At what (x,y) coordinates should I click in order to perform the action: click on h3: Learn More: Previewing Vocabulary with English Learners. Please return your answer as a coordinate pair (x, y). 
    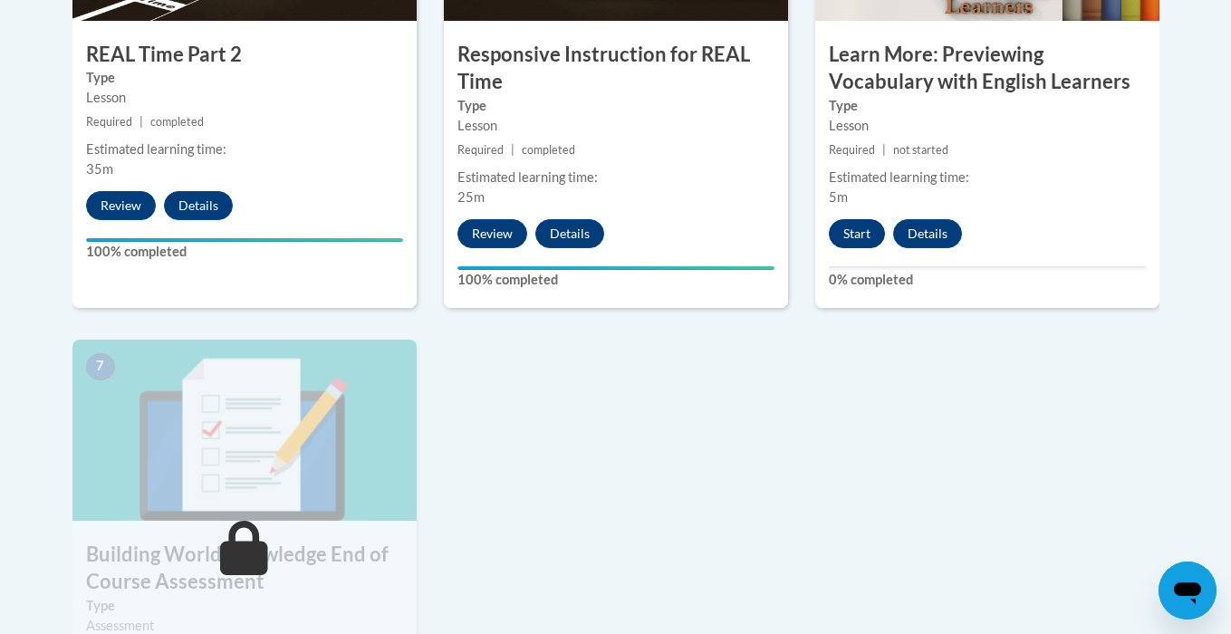
    Looking at the image, I should click on (988, 69).